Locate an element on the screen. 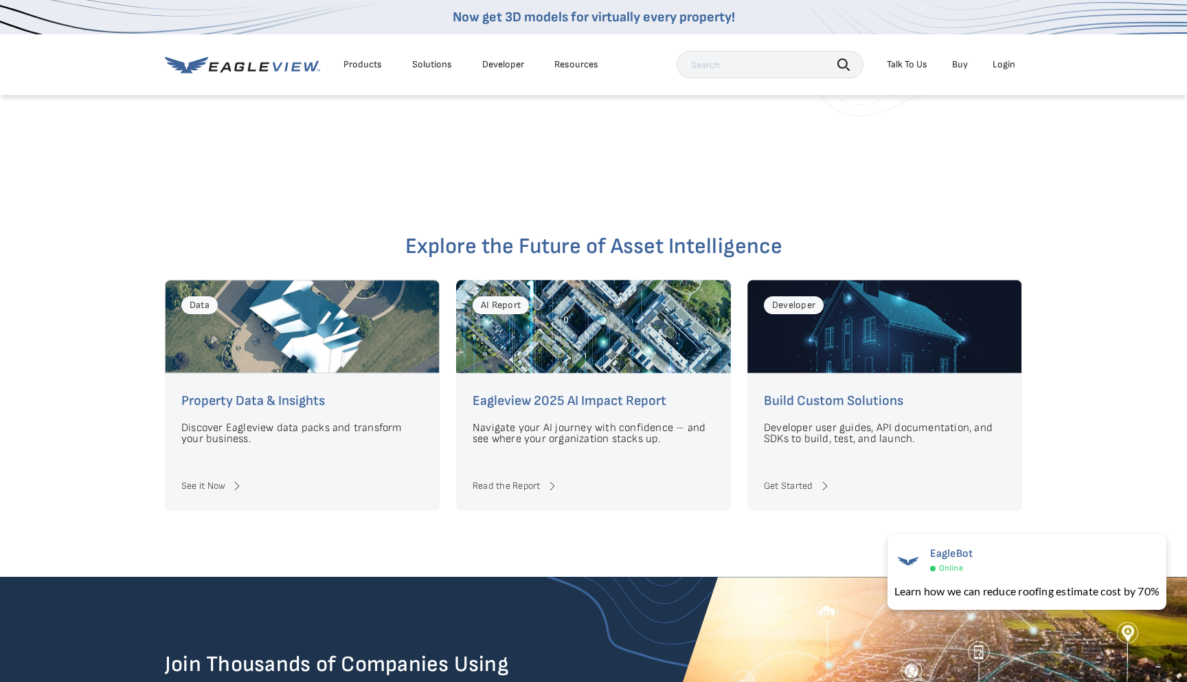  div: Data is located at coordinates (199, 305).